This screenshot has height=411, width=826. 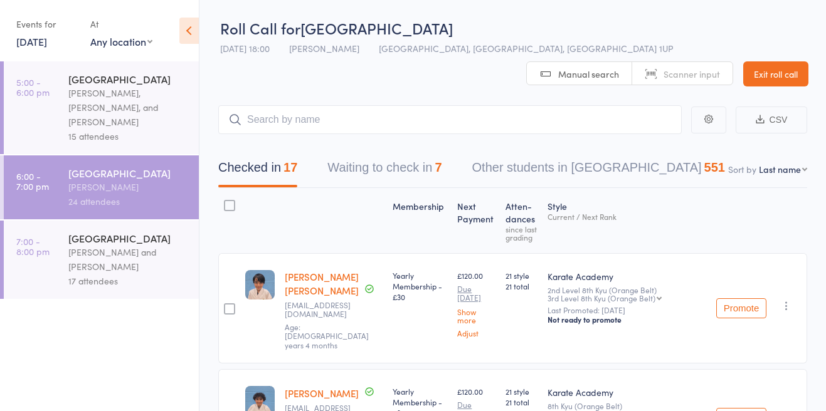 What do you see at coordinates (128, 281) in the screenshot?
I see `div: 17 attendees` at bounding box center [128, 281].